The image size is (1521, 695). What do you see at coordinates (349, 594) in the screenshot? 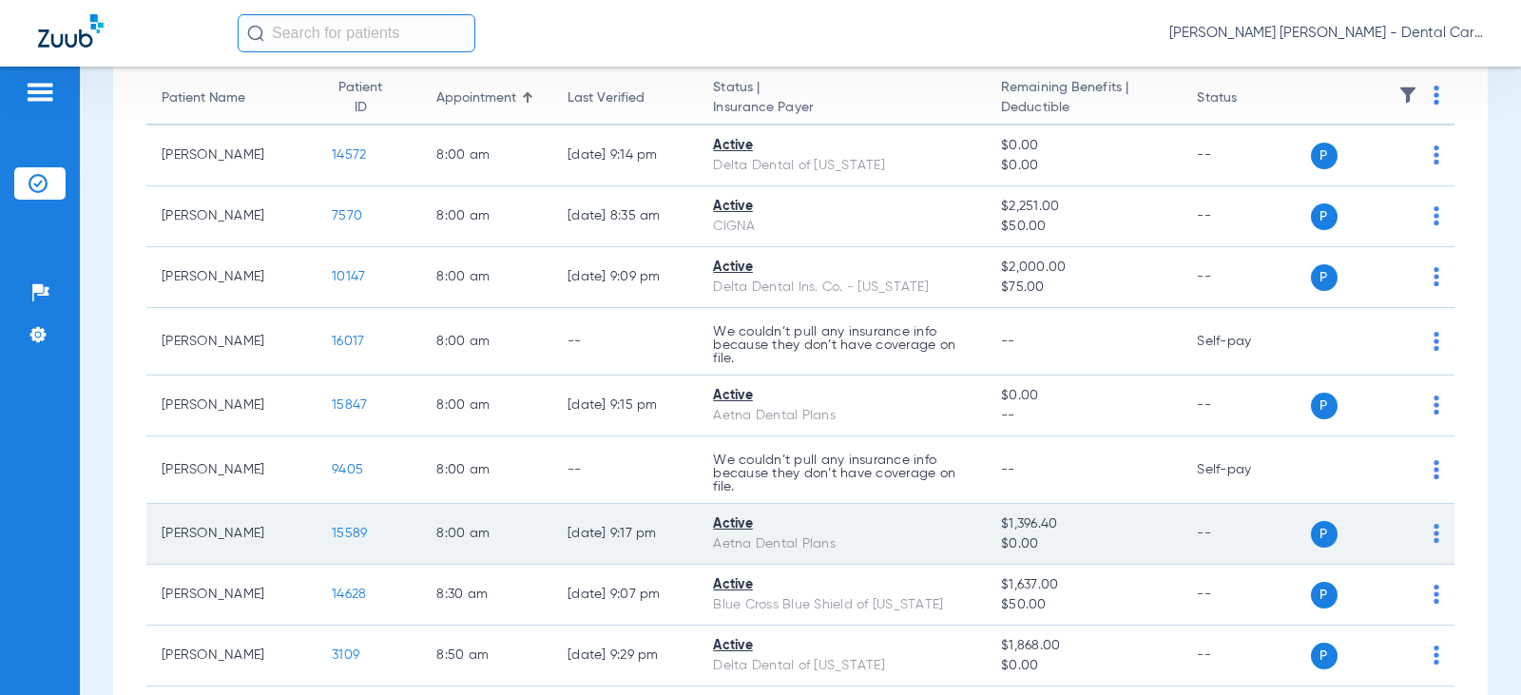
I see `span: 14628` at bounding box center [349, 594].